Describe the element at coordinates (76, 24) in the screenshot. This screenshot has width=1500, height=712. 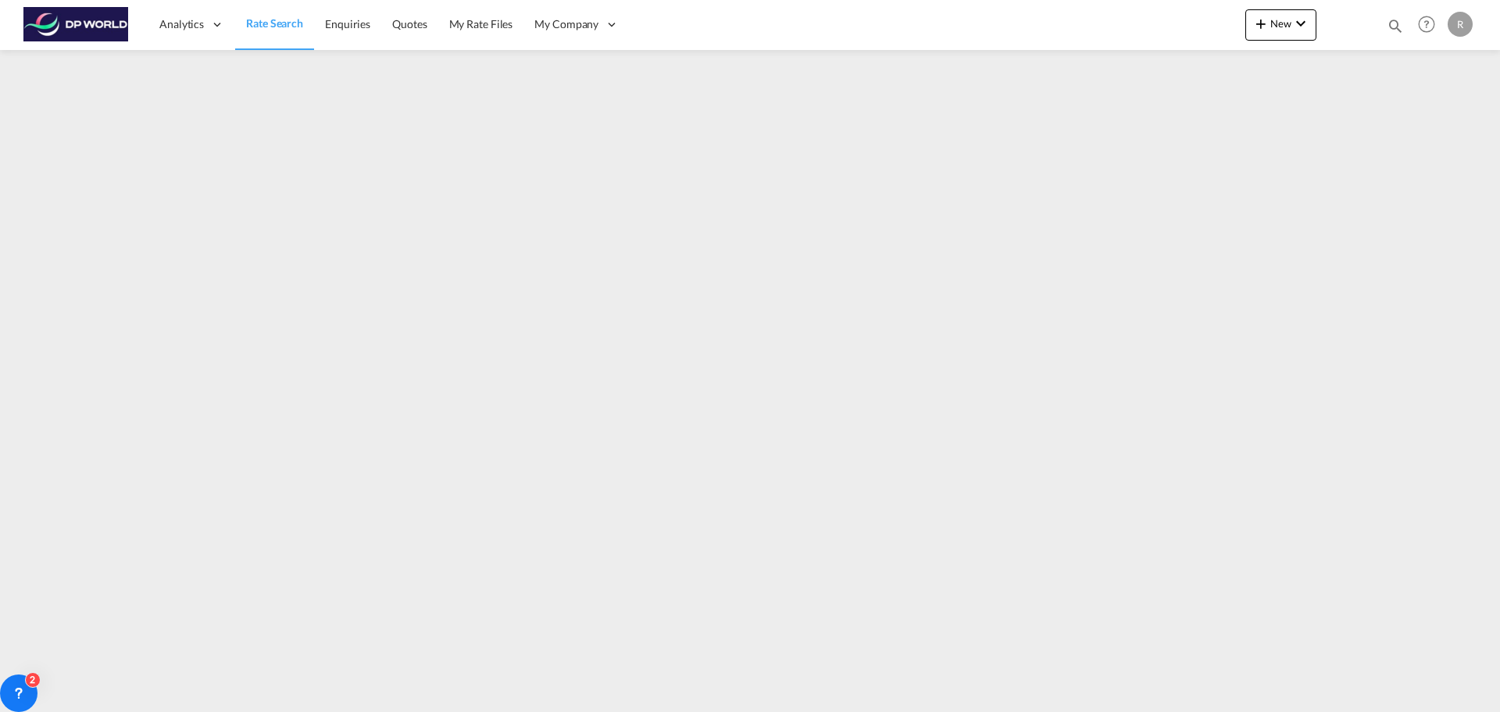
I see `img: c08ca190194411f088ed0f3ba295208c.png` at that location.